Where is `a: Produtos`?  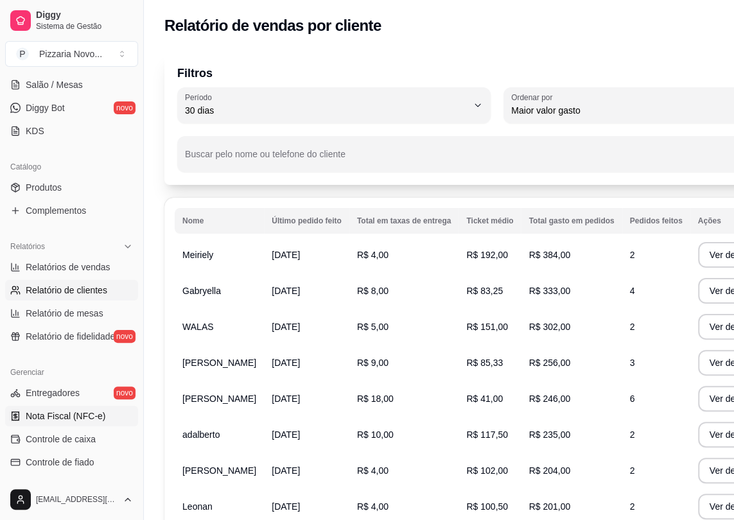
a: Produtos is located at coordinates (71, 188).